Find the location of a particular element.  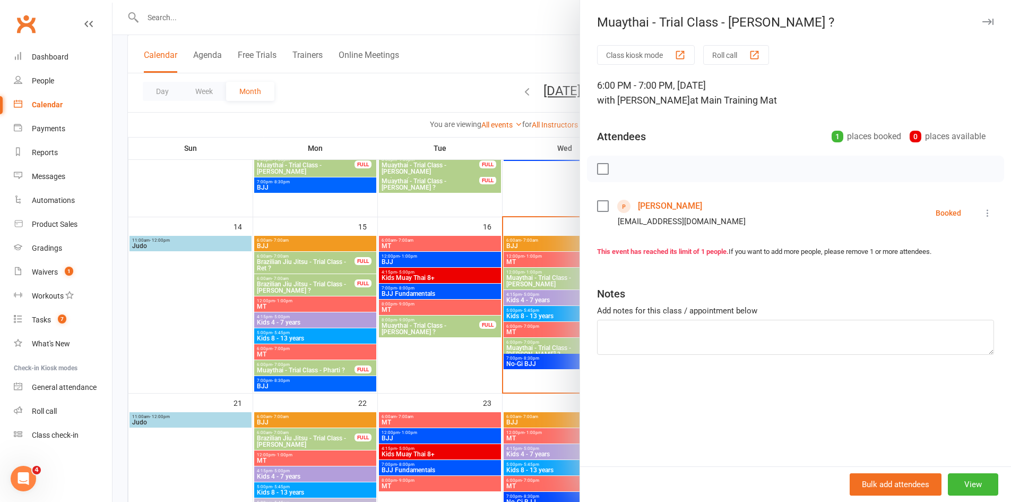

div: places available is located at coordinates (948, 136).